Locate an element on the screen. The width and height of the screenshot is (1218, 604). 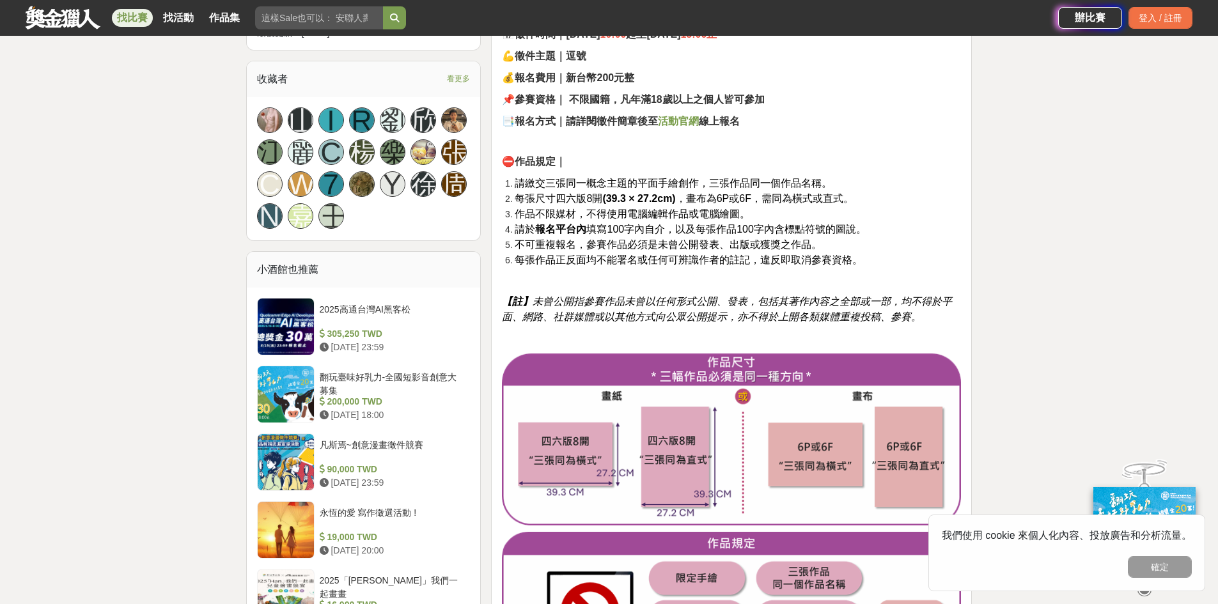
input: 這樣Sale也可以： 安聯人壽創意銷售法募集 is located at coordinates (319, 18).